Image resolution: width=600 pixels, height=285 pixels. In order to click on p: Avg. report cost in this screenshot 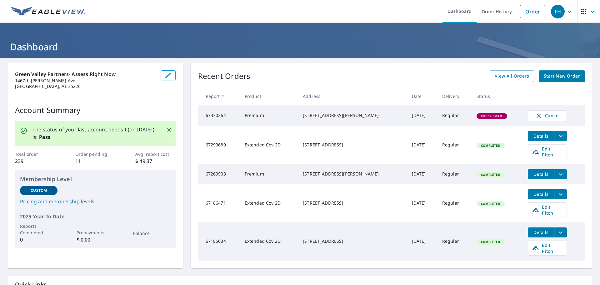, I will do `click(155, 154)`.